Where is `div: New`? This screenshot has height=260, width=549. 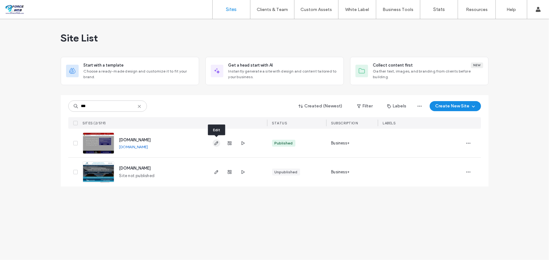
div: New is located at coordinates (477, 65).